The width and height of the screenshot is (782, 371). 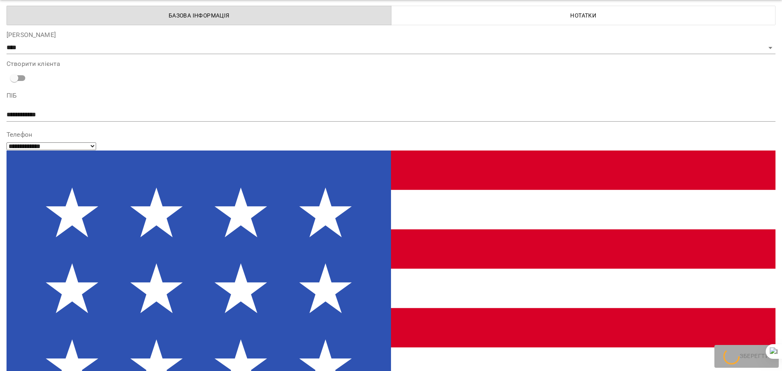 I want to click on button: Базова інформація, so click(x=199, y=15).